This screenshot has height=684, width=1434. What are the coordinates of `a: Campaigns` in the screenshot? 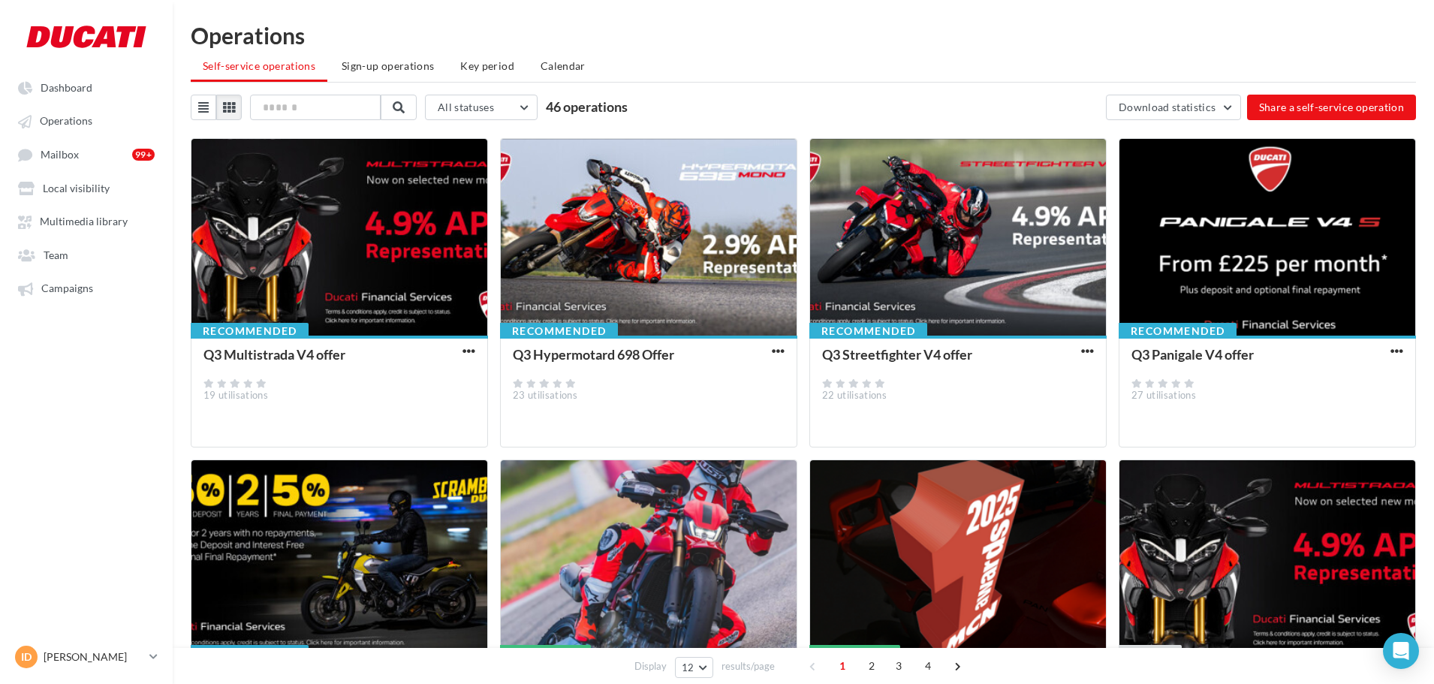 It's located at (86, 288).